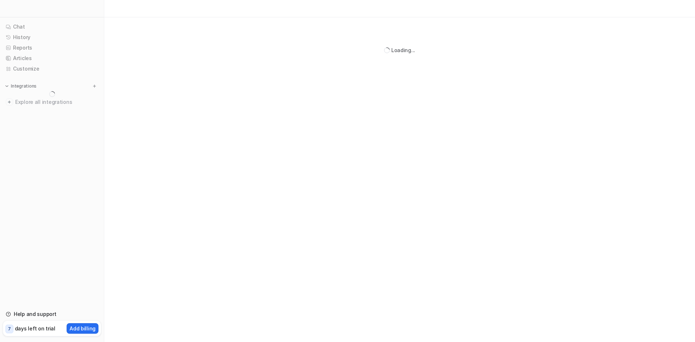 Image resolution: width=695 pixels, height=342 pixels. Describe the element at coordinates (21, 86) in the screenshot. I see `button: Integrations` at that location.